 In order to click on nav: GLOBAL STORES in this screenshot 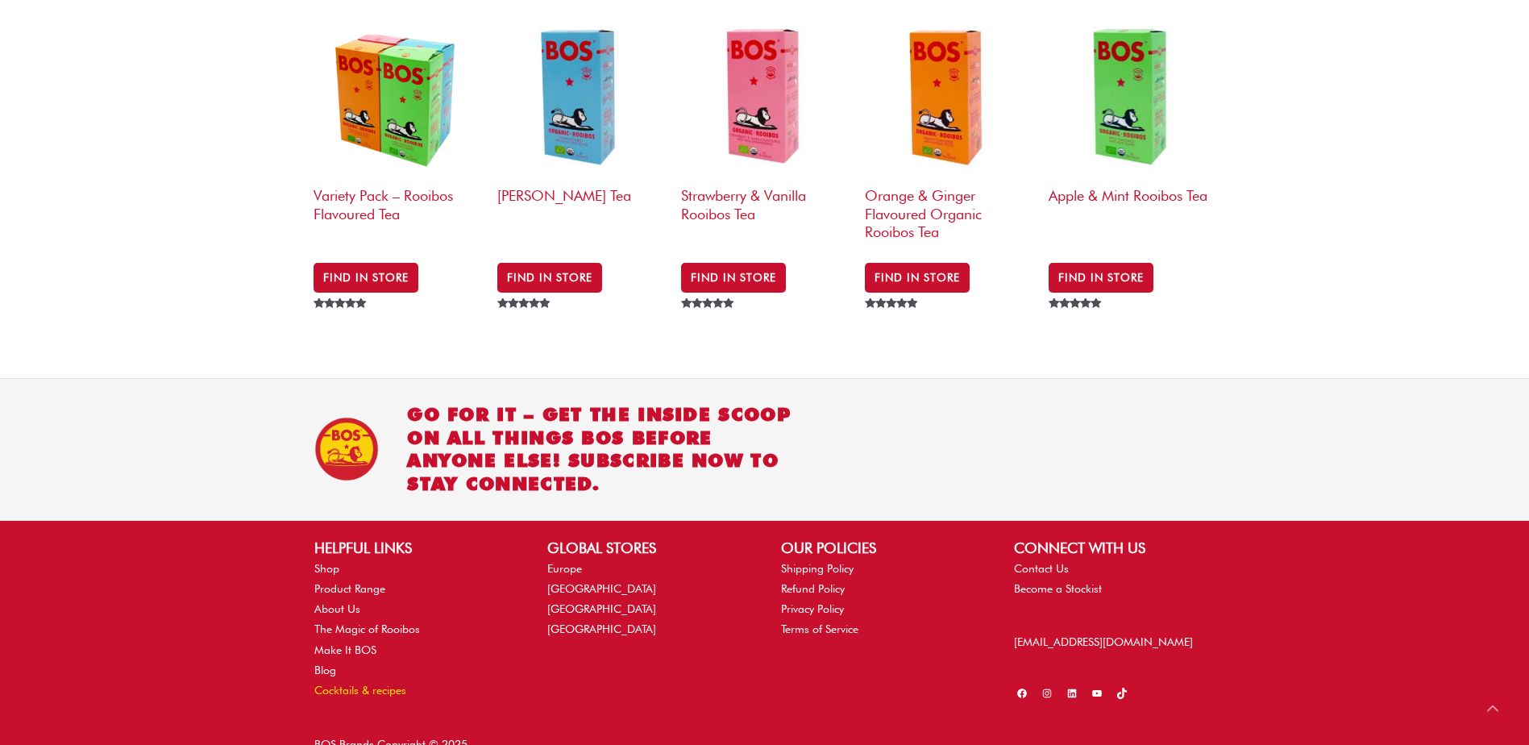, I will do `click(647, 599)`.